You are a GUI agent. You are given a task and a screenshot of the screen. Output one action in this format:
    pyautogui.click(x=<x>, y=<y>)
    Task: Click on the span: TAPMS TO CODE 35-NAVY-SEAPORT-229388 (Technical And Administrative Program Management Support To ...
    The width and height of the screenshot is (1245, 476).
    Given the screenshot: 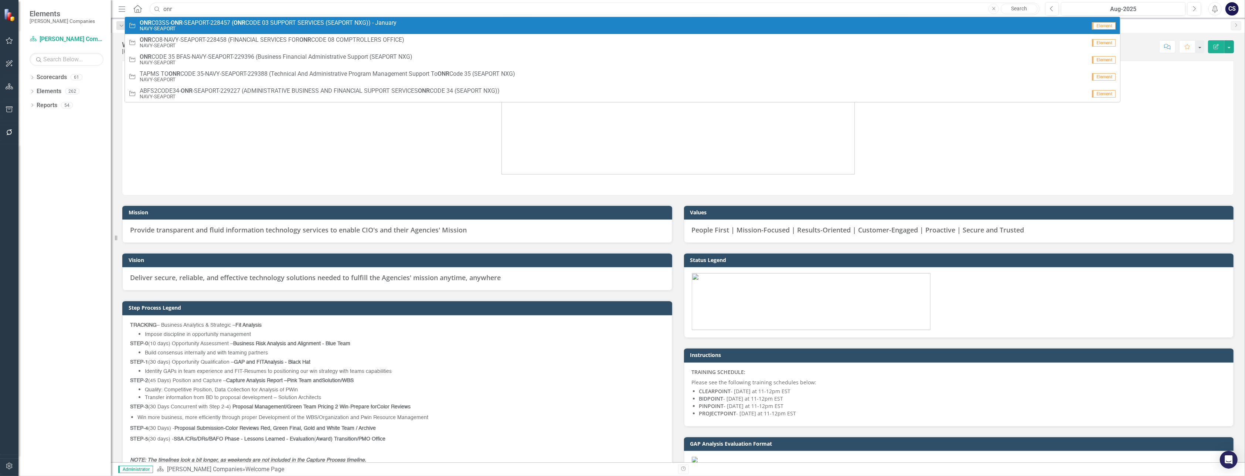 What is the action you would take?
    pyautogui.click(x=327, y=74)
    